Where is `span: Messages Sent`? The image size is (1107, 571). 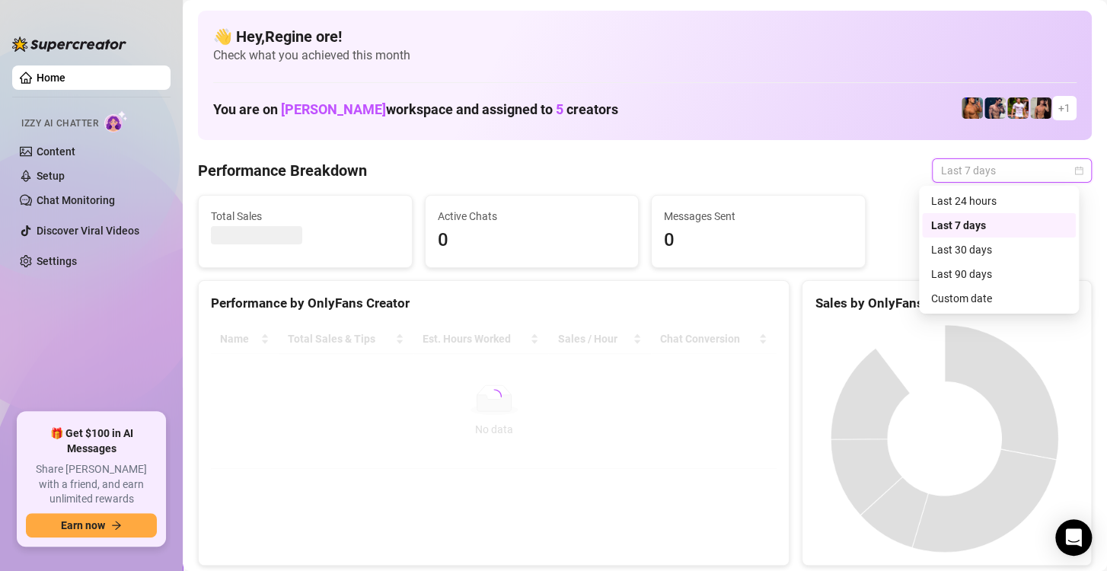
span: Messages Sent is located at coordinates (758, 216).